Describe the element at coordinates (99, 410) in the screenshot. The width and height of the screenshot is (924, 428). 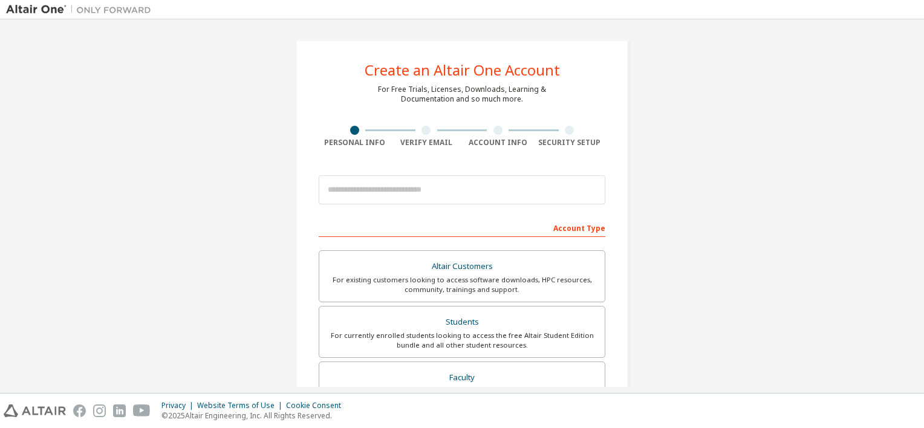
I see `img: instagram.svg` at that location.